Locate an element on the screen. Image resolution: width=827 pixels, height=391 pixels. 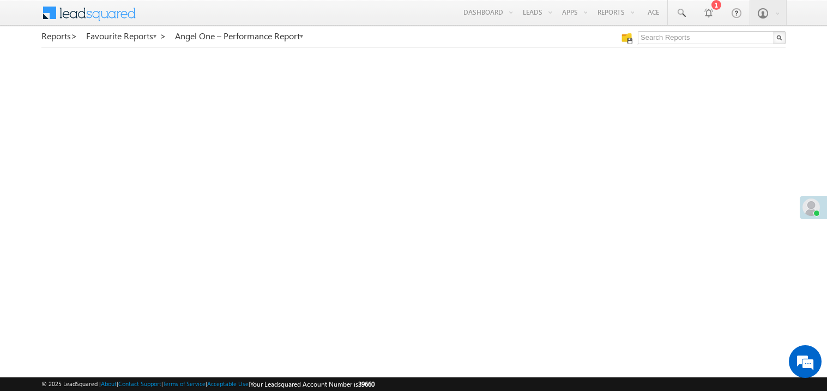
span: 39660 is located at coordinates (366, 384).